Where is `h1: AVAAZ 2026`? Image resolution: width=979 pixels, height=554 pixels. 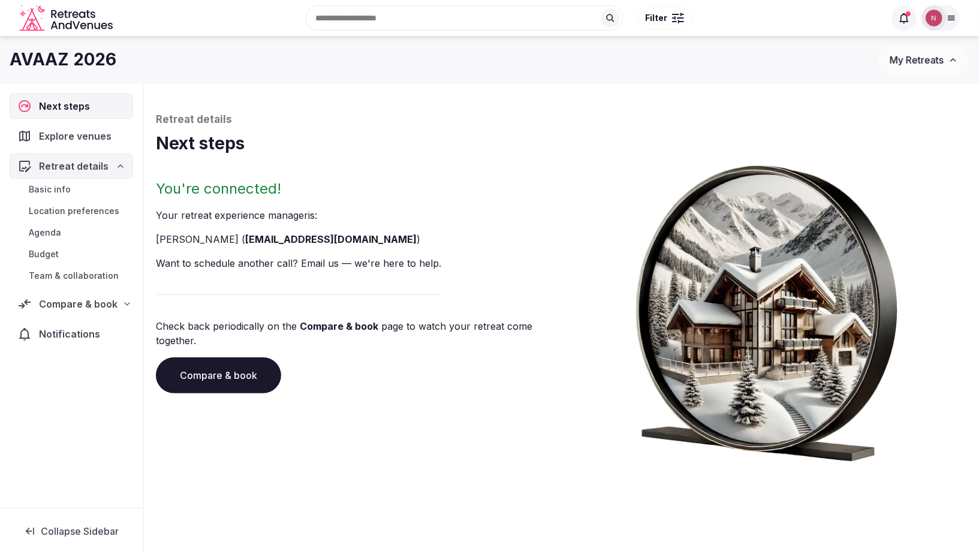 h1: AVAAZ 2026 is located at coordinates (63, 59).